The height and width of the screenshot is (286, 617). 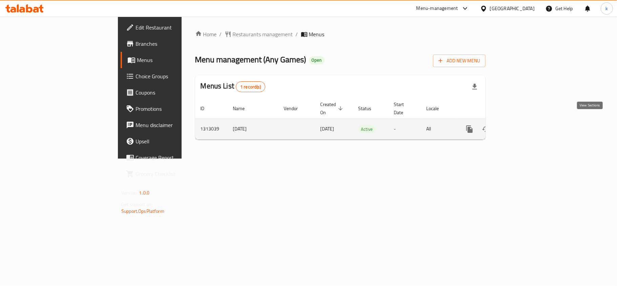 What do you see at coordinates (403, 108) in the screenshot?
I see `span: Start Date` at bounding box center [403, 108].